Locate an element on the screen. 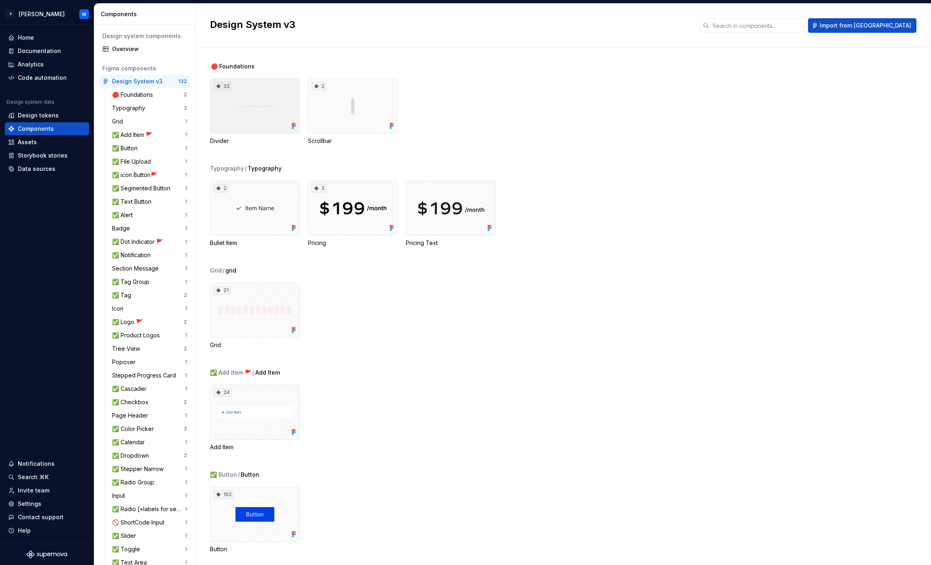 The width and height of the screenshot is (931, 565). div: ✅ Dropdown is located at coordinates (132, 455).